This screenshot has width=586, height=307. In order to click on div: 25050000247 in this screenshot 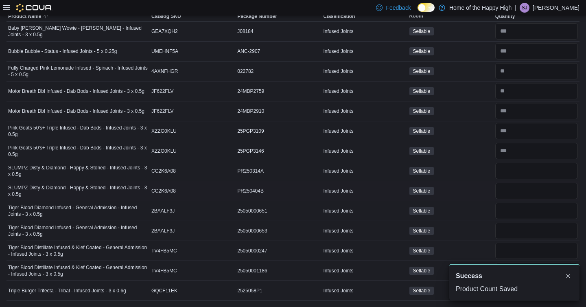, I will do `click(279, 251)`.